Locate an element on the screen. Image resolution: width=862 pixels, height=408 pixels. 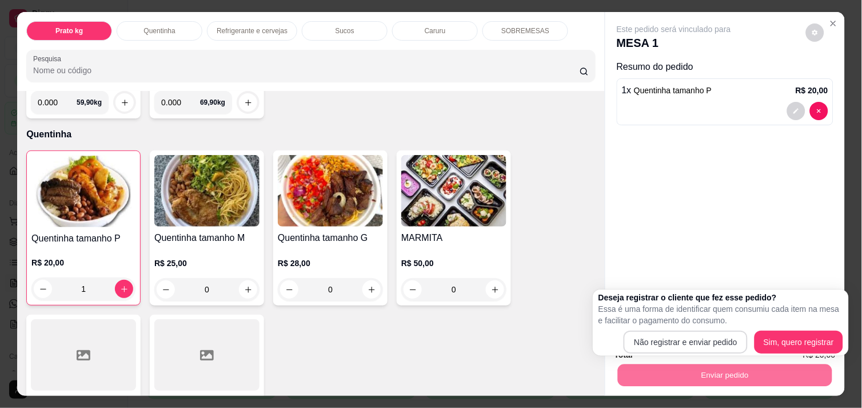
input: Pesquisa is located at coordinates (306, 70).